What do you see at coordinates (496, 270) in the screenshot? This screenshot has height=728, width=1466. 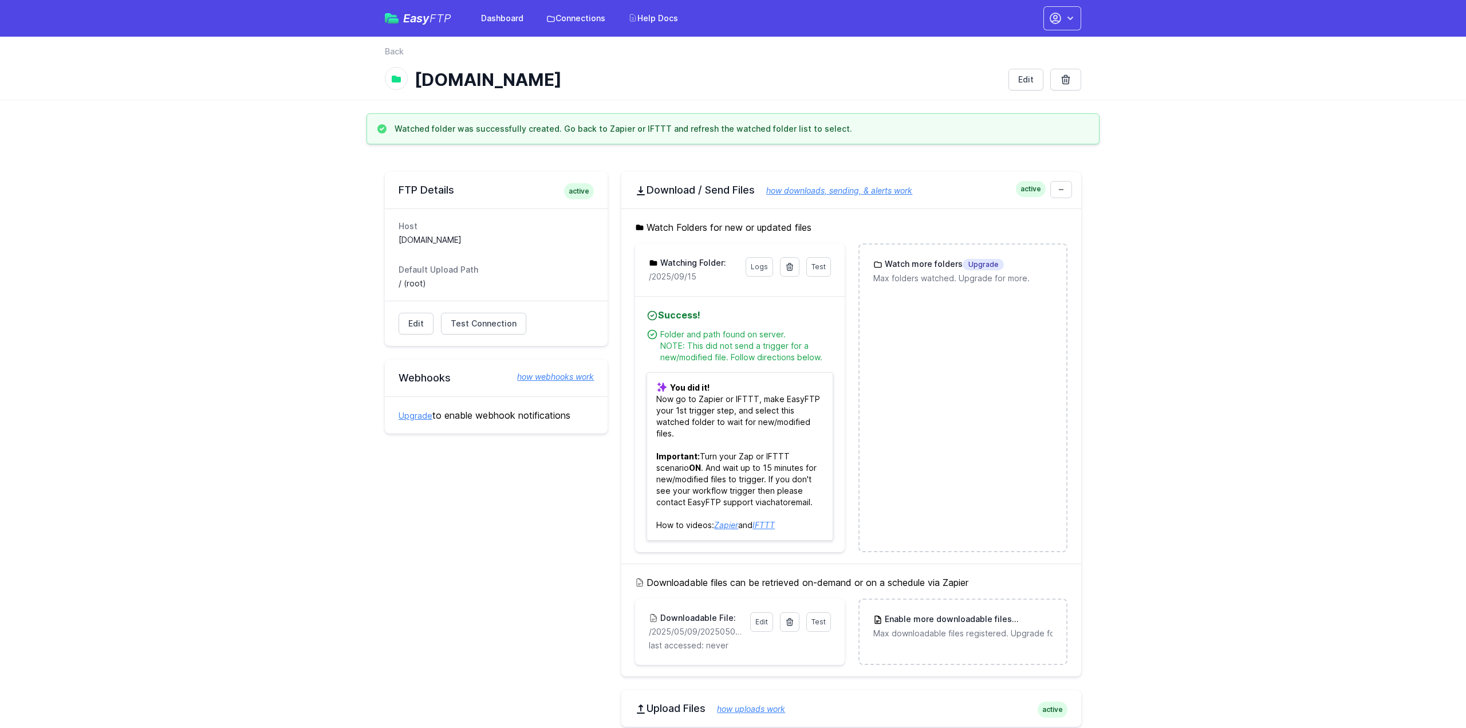 I see `dt: Default Upload Path` at bounding box center [496, 270].